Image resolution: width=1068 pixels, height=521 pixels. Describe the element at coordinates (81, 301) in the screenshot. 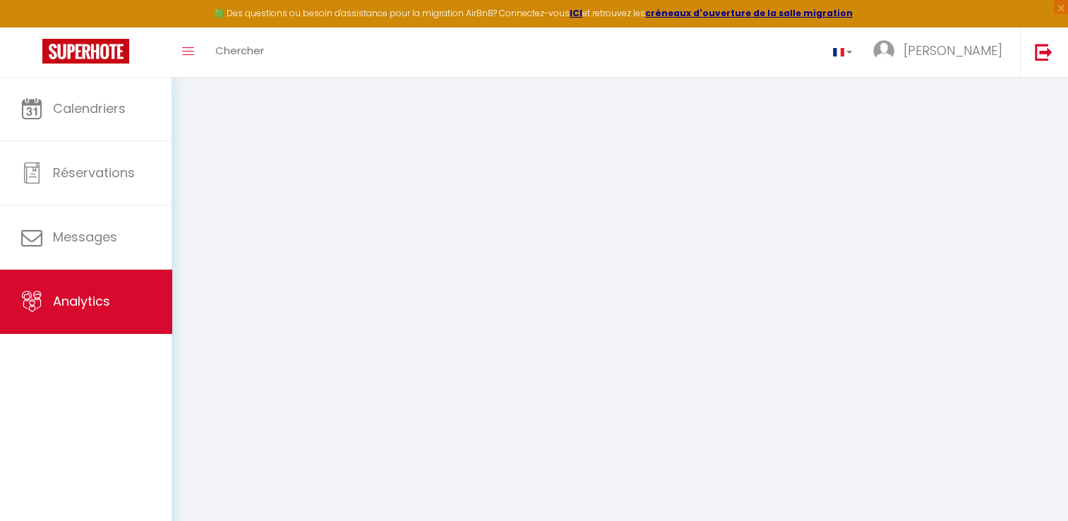

I see `span: Analytics` at that location.